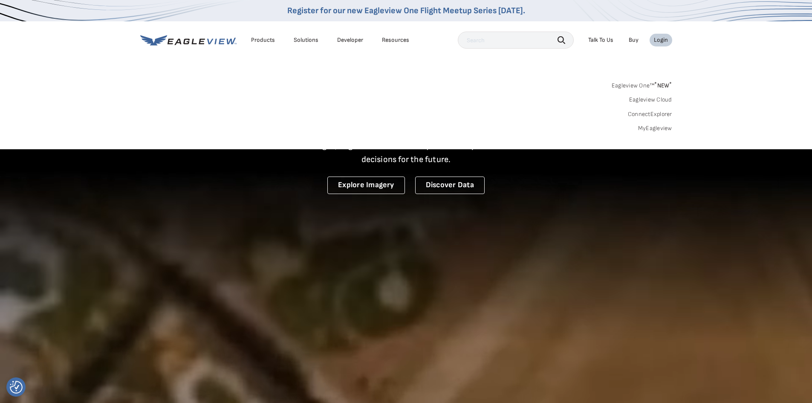 The width and height of the screenshot is (812, 403). What do you see at coordinates (450, 185) in the screenshot?
I see `a: Discover Data` at bounding box center [450, 185].